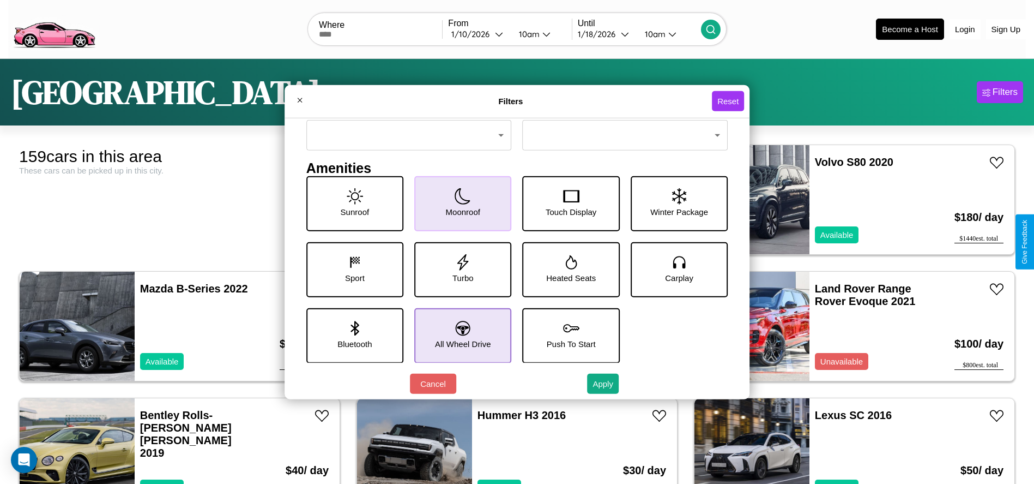  What do you see at coordinates (853, 415) in the screenshot?
I see `a: Lexus SC 2016` at bounding box center [853, 415].